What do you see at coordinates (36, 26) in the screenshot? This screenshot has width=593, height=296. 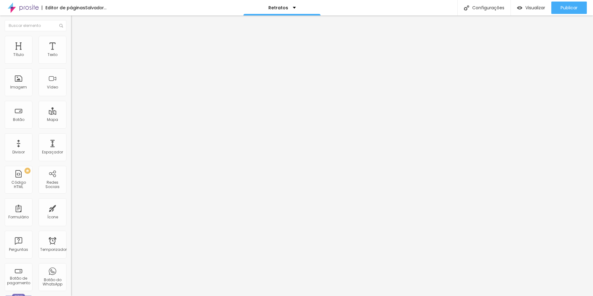 I see `input: Buscar elemento` at bounding box center [36, 26].